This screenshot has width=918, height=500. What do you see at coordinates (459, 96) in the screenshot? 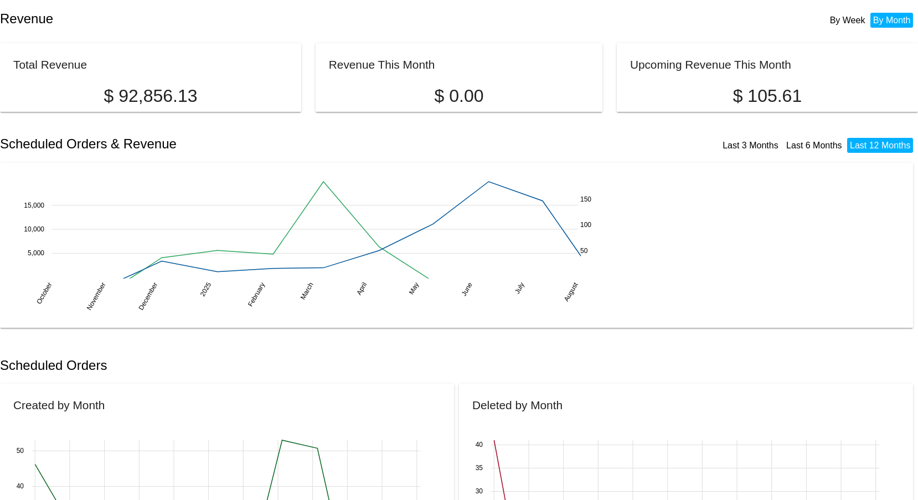
I see `p: $ 0.00` at bounding box center [459, 96].